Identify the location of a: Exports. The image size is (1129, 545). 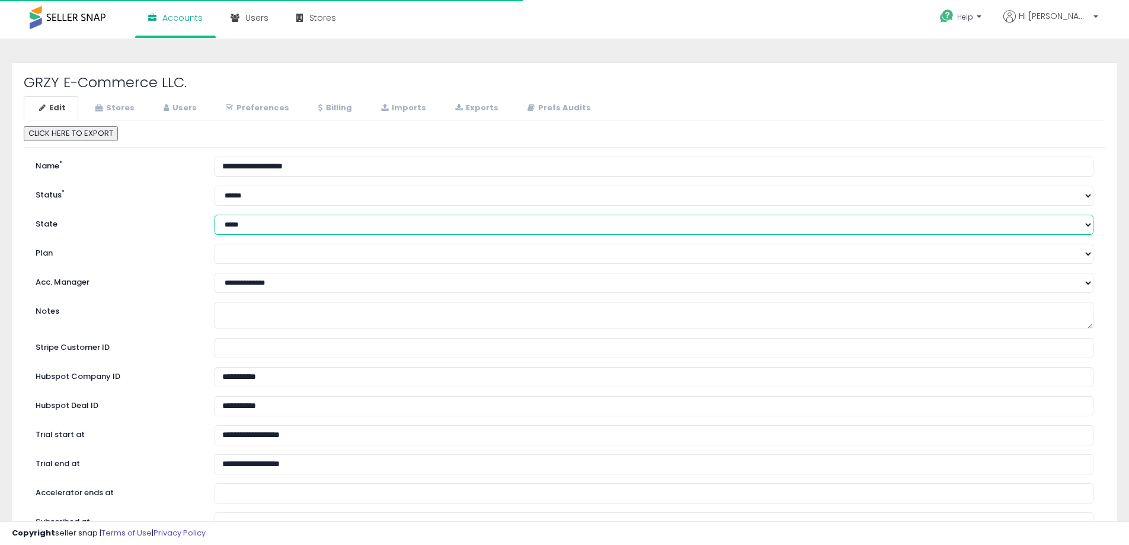
(475, 108).